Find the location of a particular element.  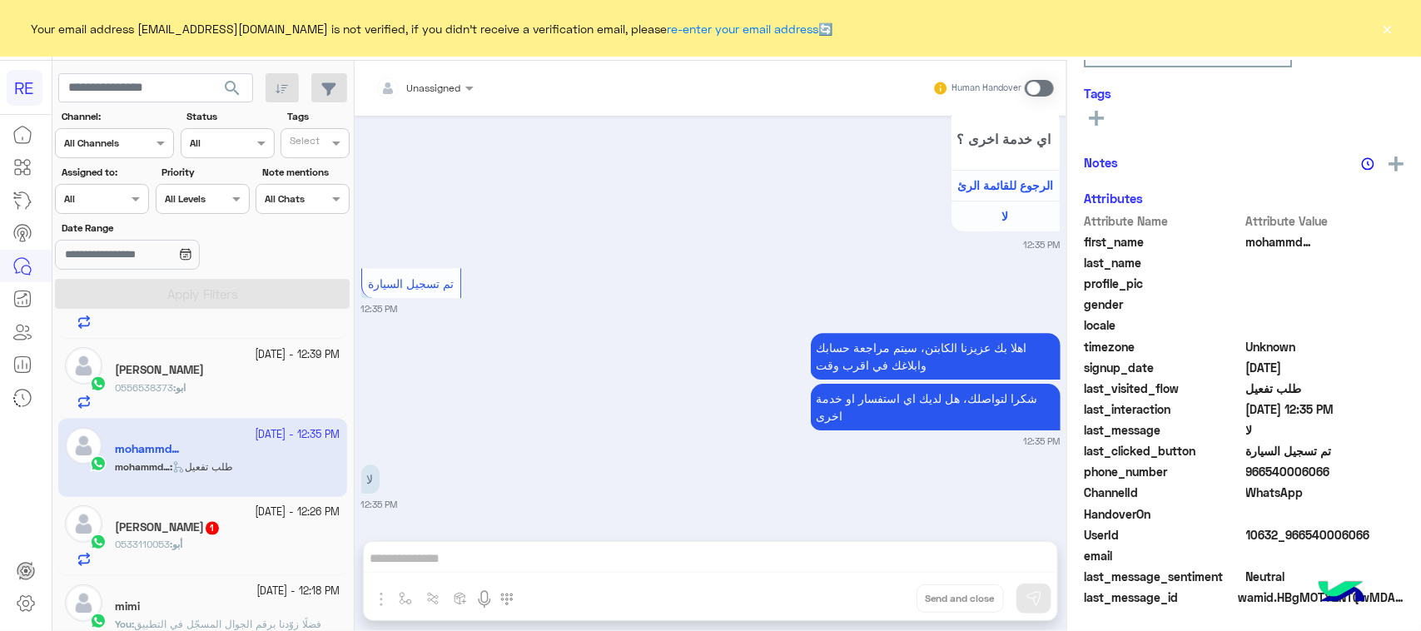

span: phone_number is located at coordinates (1163, 471).